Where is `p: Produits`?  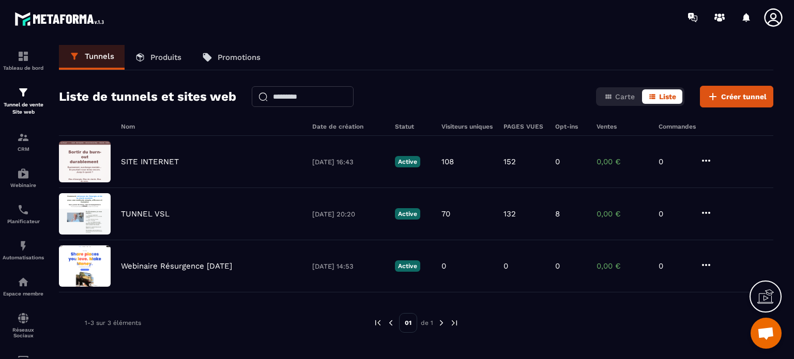 p: Produits is located at coordinates (166, 57).